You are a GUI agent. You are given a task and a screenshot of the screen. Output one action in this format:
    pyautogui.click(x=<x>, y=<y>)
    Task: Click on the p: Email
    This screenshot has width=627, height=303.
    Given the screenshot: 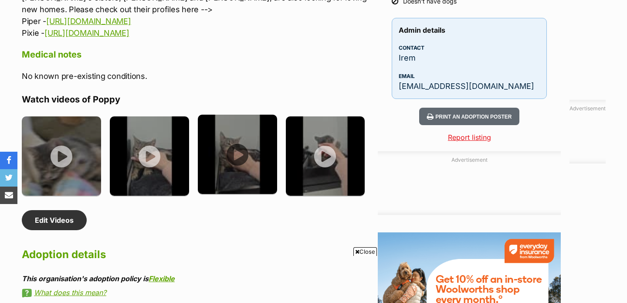 What is the action you would take?
    pyautogui.click(x=469, y=76)
    